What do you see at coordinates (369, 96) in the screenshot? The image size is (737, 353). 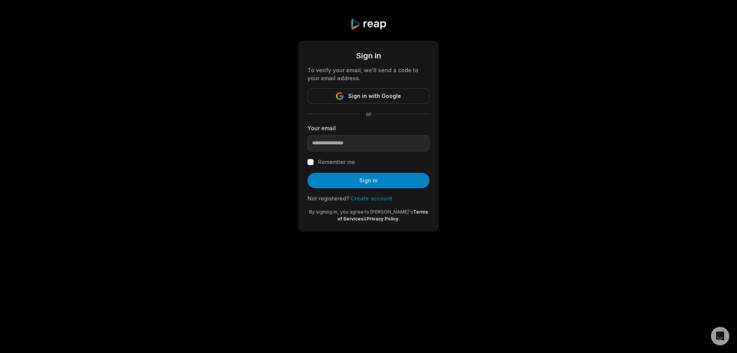 I see `button: Sign in with Google` at bounding box center [369, 96].